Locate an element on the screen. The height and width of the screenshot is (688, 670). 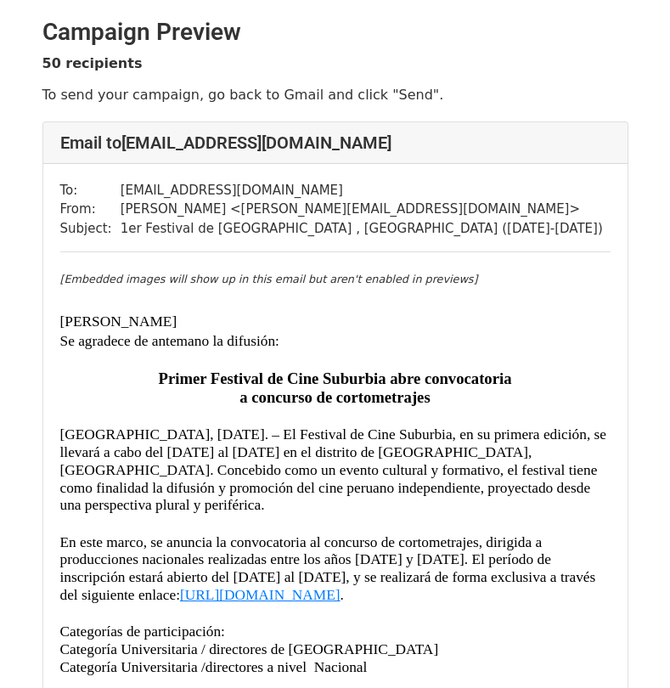
em: [Embedded images will show up in this email but aren't enabled in previews] is located at coordinates (269, 279).